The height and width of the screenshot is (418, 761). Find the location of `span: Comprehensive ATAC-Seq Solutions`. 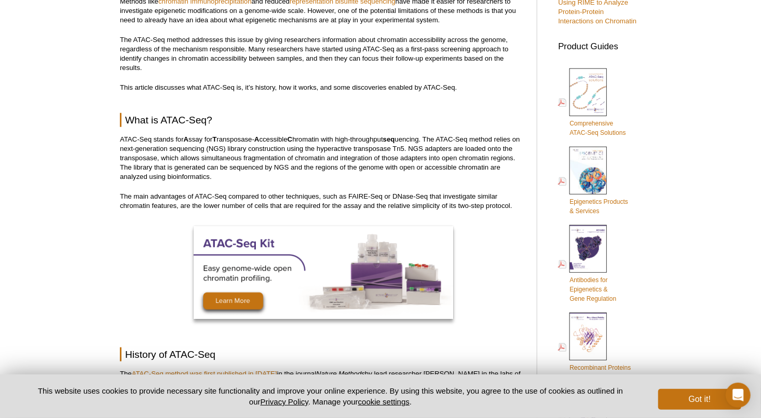

span: Comprehensive ATAC-Seq Solutions is located at coordinates (597, 128).